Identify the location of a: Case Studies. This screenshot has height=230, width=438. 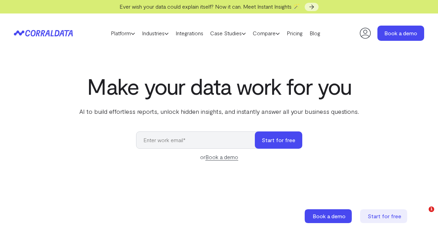
(228, 33).